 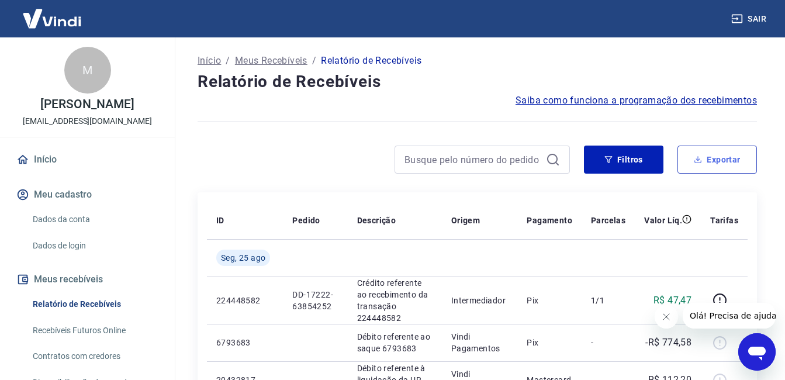 I want to click on p: 1/1, so click(x=608, y=300).